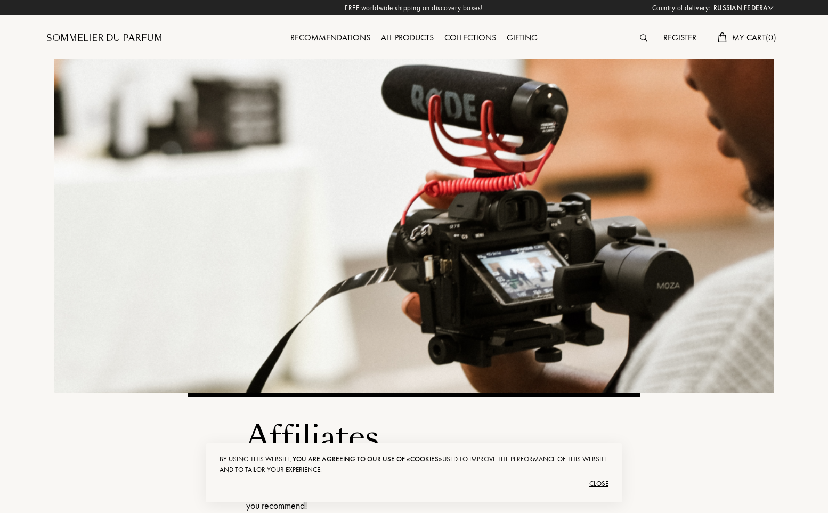 Image resolution: width=828 pixels, height=513 pixels. Describe the element at coordinates (330, 37) in the screenshot. I see `a: Recommendations` at that location.